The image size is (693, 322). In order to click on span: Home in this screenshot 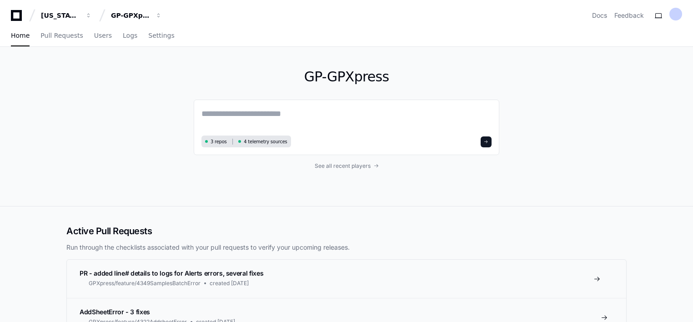, I will do `click(20, 35)`.